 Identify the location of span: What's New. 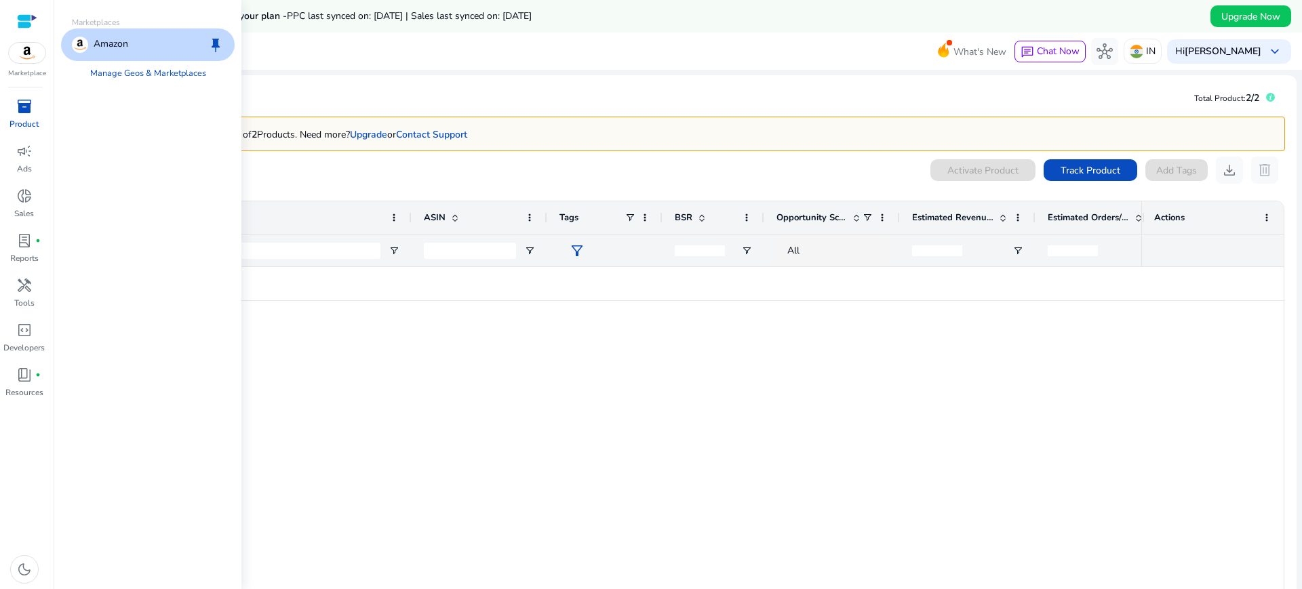
(980, 52).